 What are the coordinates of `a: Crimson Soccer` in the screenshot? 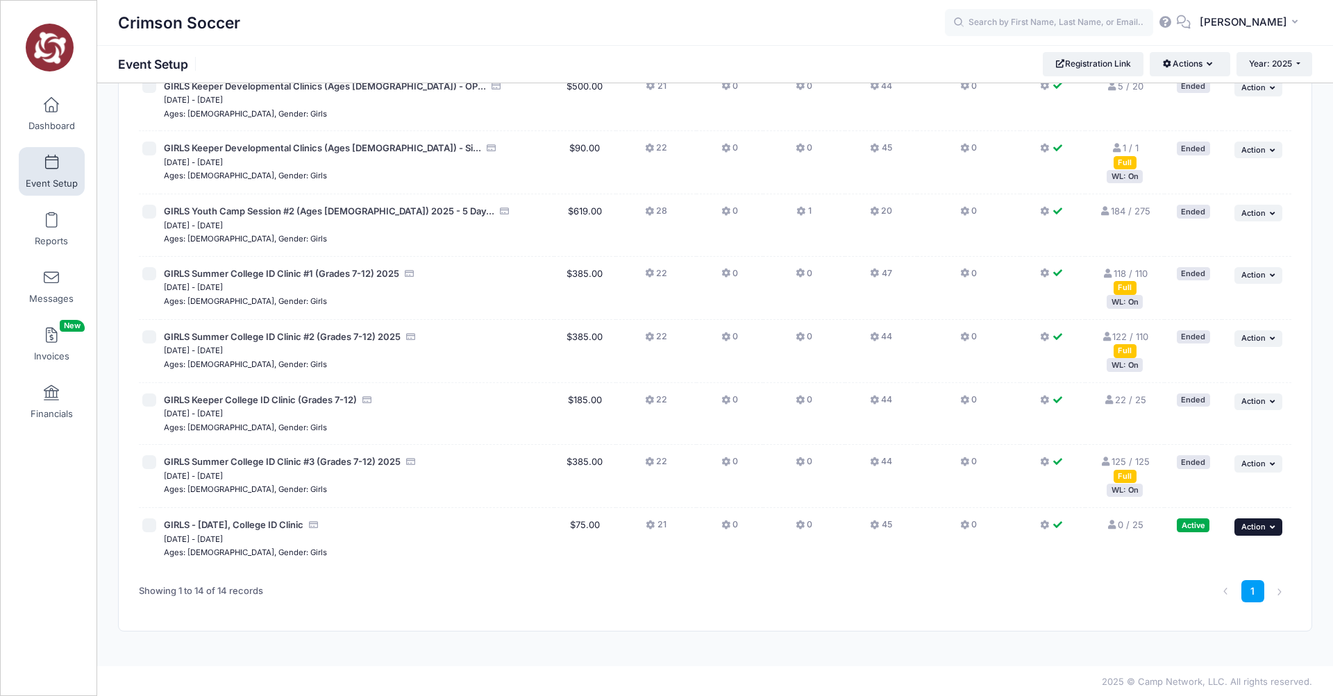 It's located at (49, 47).